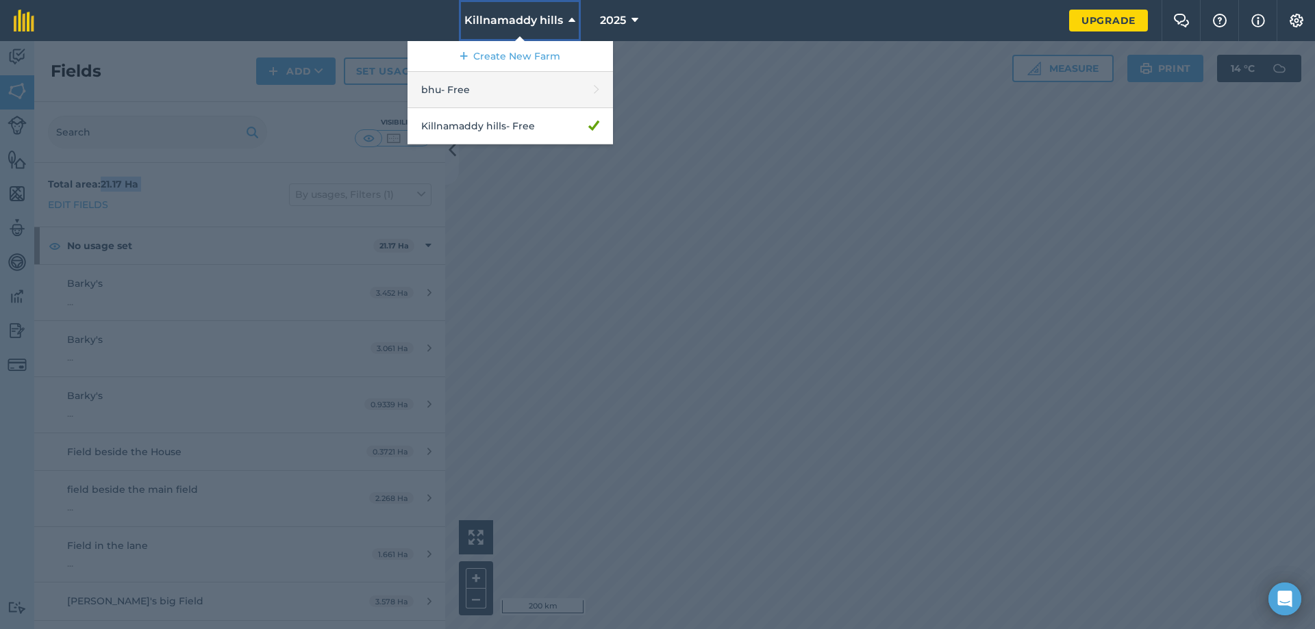 The width and height of the screenshot is (1315, 629). Describe the element at coordinates (510, 126) in the screenshot. I see `a: Killnamaddy hills- Free` at that location.